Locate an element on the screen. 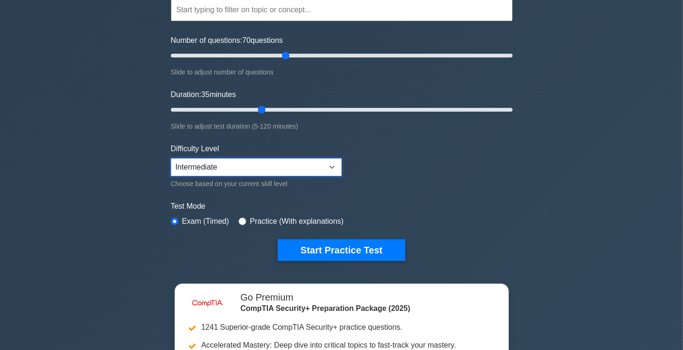 The height and width of the screenshot is (350, 683). label: Number of questions: questions is located at coordinates (227, 41).